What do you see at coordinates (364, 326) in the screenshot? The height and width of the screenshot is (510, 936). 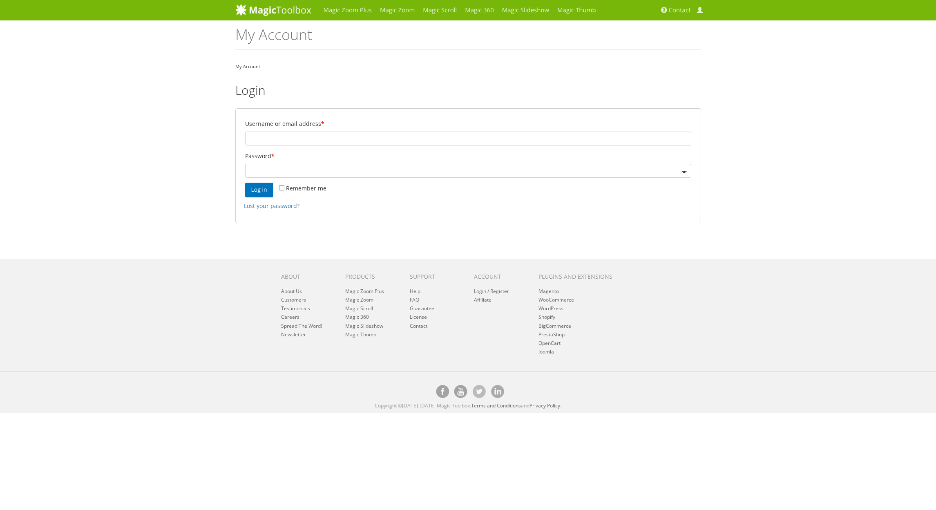 I see `a: Magic Slideshow` at bounding box center [364, 326].